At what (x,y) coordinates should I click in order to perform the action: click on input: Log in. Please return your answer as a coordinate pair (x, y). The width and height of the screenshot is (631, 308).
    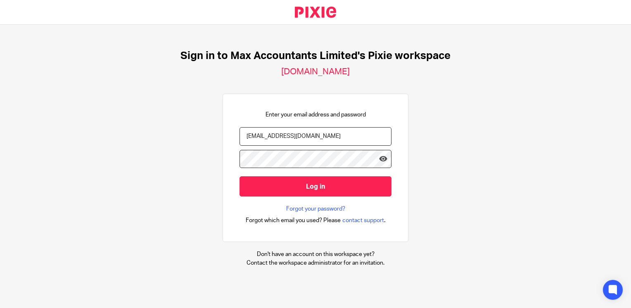
    Looking at the image, I should click on (316, 186).